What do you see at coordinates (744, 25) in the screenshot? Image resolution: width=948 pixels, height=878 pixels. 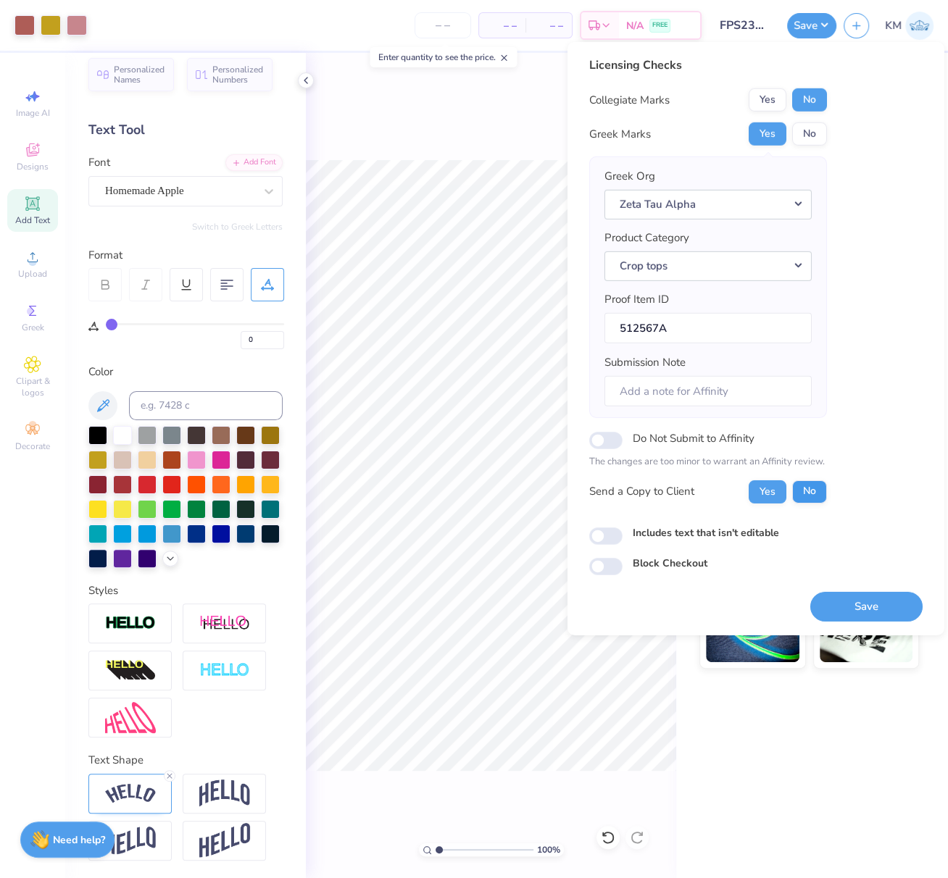 I see `input: Untitled Design` at bounding box center [744, 25].